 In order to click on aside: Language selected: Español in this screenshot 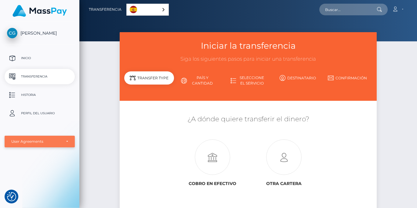, I will do `click(148, 9)`.